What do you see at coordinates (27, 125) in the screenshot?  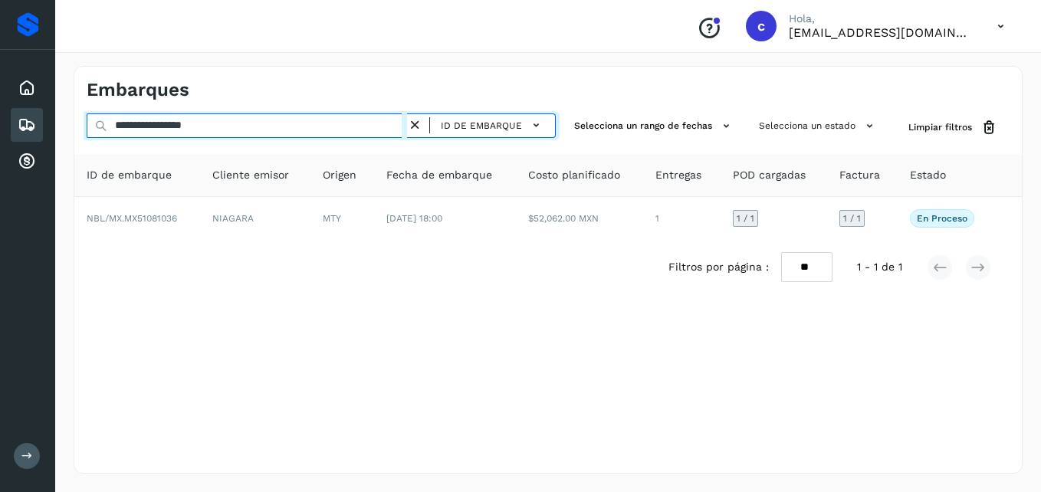 I see `div: Embarques` at bounding box center [27, 125].